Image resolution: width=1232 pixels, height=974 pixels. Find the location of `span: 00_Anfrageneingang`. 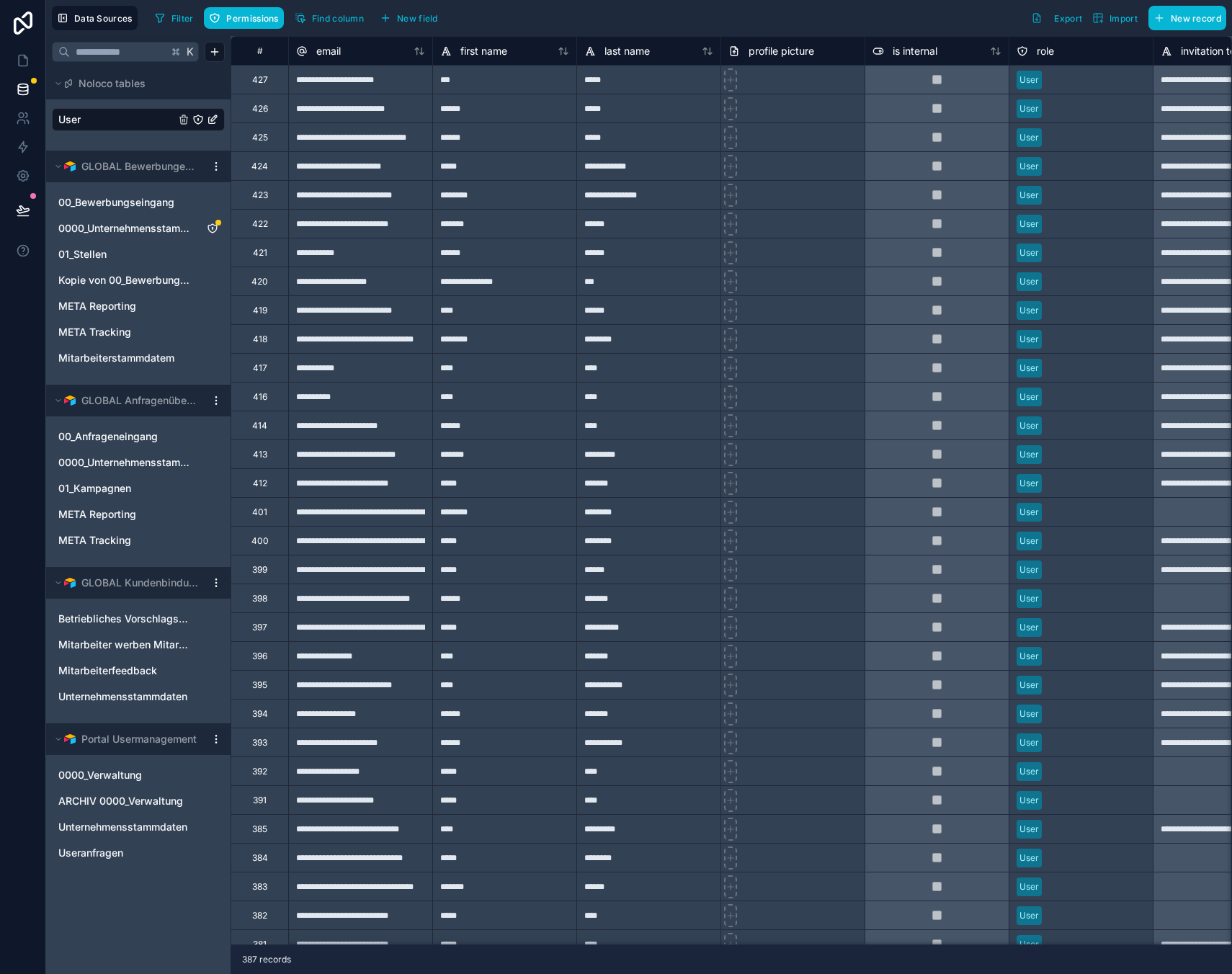

span: 00_Anfrageneingang is located at coordinates (108, 436).